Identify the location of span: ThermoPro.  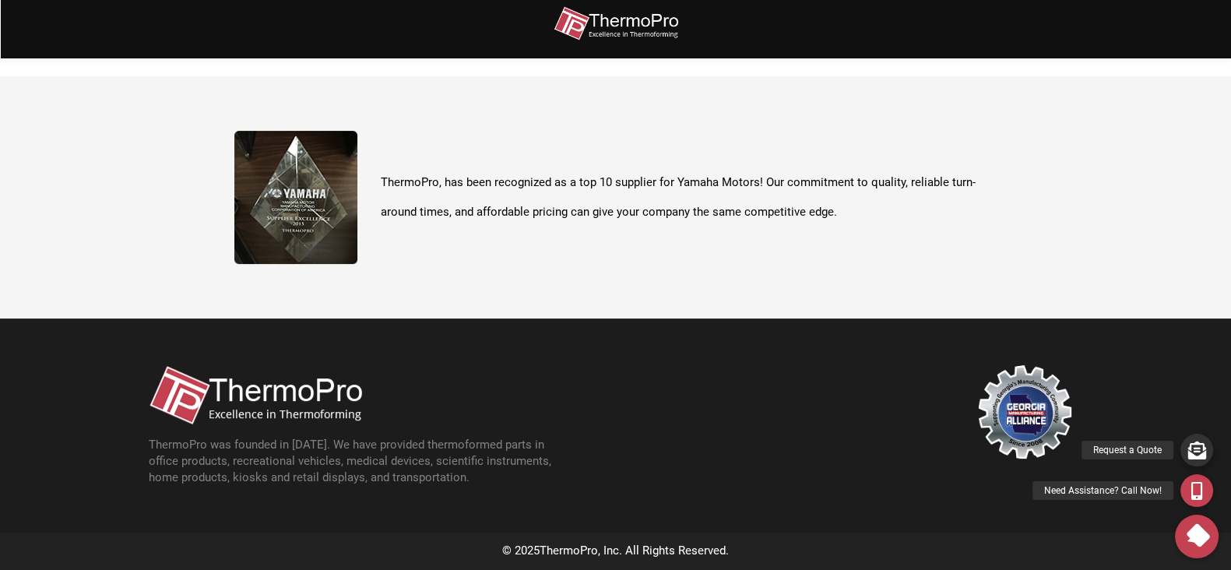
(568, 550).